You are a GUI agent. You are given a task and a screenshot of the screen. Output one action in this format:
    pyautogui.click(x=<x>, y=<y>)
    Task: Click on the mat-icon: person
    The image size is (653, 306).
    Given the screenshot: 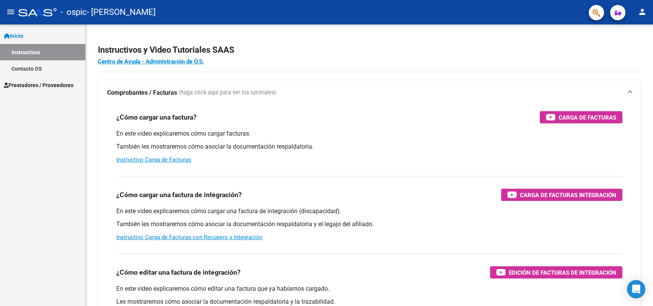 What is the action you would take?
    pyautogui.click(x=642, y=12)
    